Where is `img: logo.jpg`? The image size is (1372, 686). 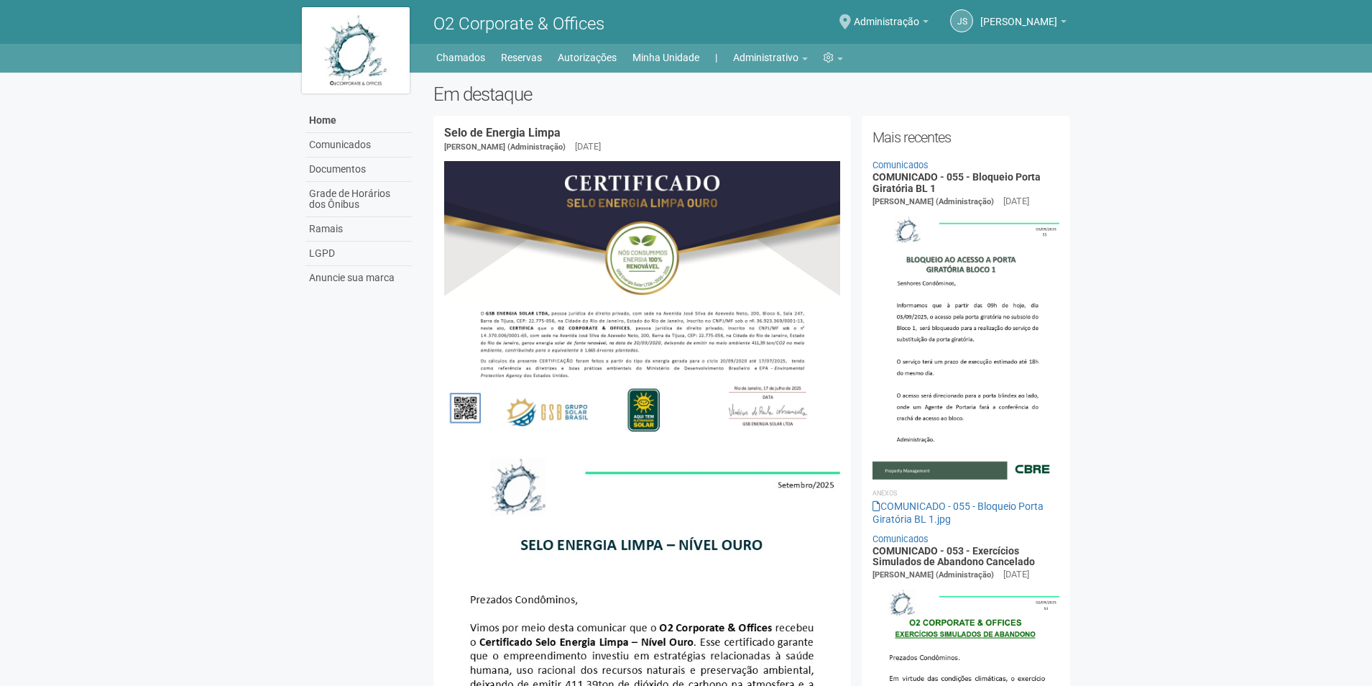 img: logo.jpg is located at coordinates (356, 50).